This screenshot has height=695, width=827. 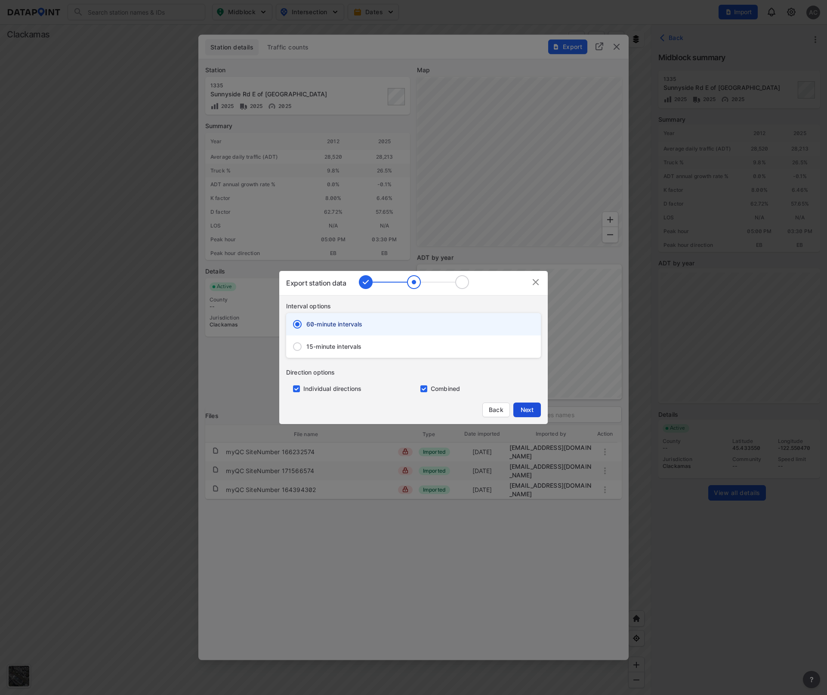 What do you see at coordinates (496, 410) in the screenshot?
I see `span: Back` at bounding box center [496, 410].